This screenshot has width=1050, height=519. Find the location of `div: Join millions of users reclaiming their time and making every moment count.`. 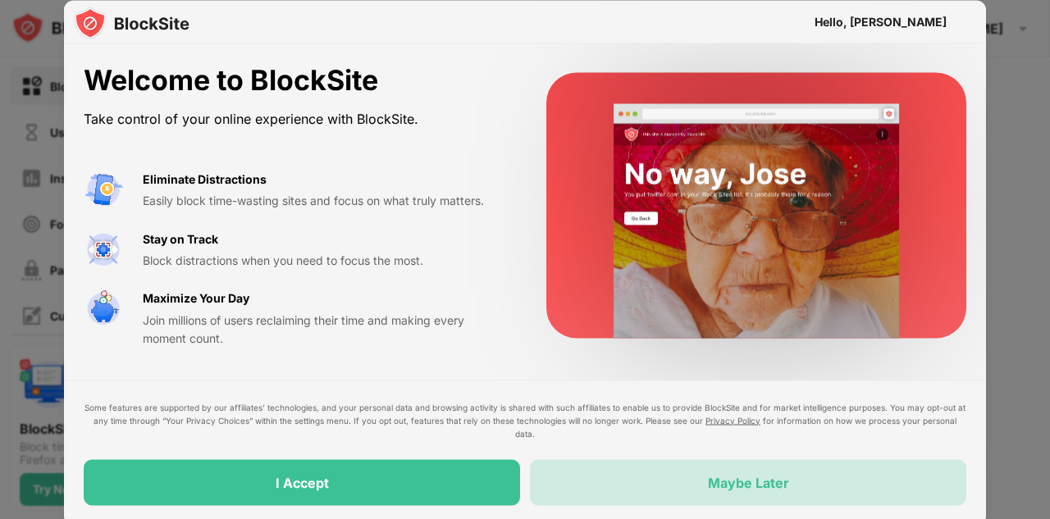

div: Join millions of users reclaiming their time and making every moment count. is located at coordinates (325, 329).